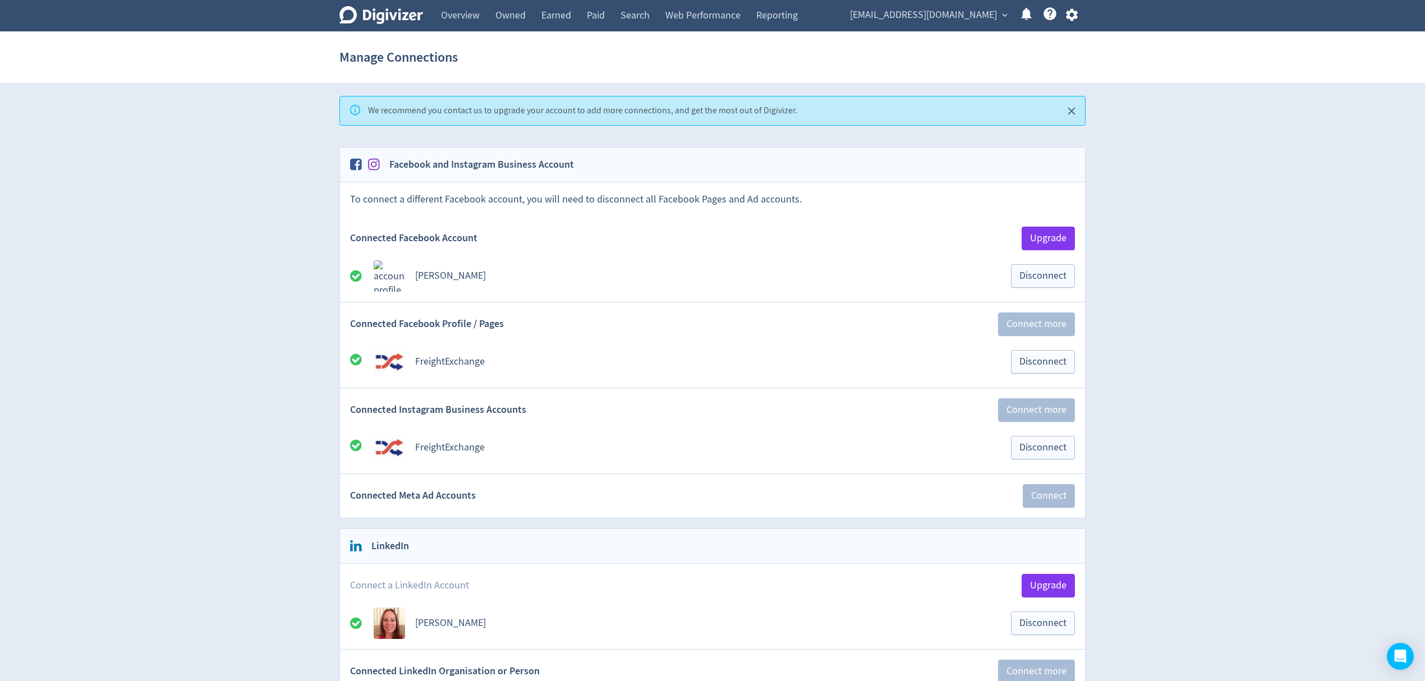  What do you see at coordinates (477, 164) in the screenshot?
I see `h2: Facebook and Instagram Business Account` at bounding box center [477, 164].